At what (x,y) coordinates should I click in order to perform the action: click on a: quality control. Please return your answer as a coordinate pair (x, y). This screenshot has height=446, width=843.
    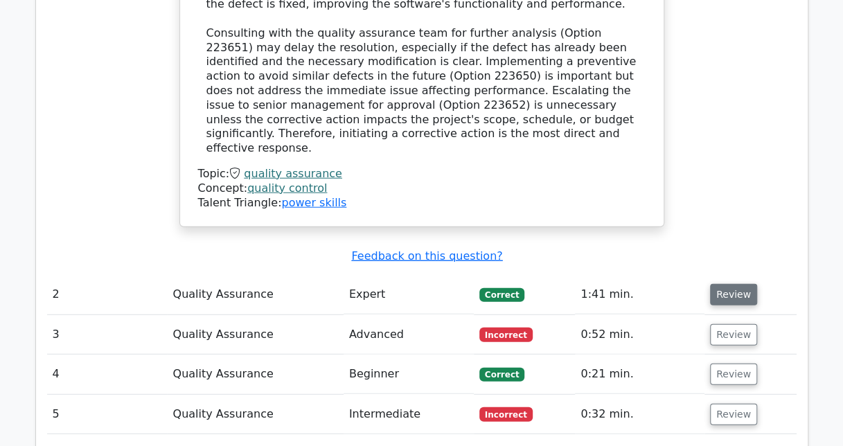
    Looking at the image, I should click on (287, 188).